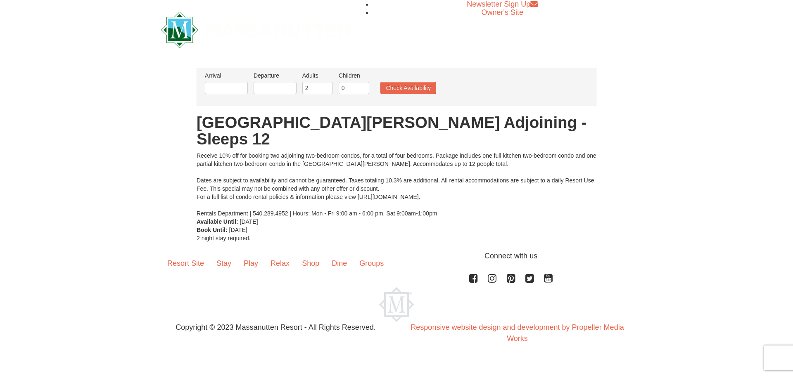 The width and height of the screenshot is (793, 376). Describe the element at coordinates (212, 230) in the screenshot. I see `strong: Book Until:` at that location.